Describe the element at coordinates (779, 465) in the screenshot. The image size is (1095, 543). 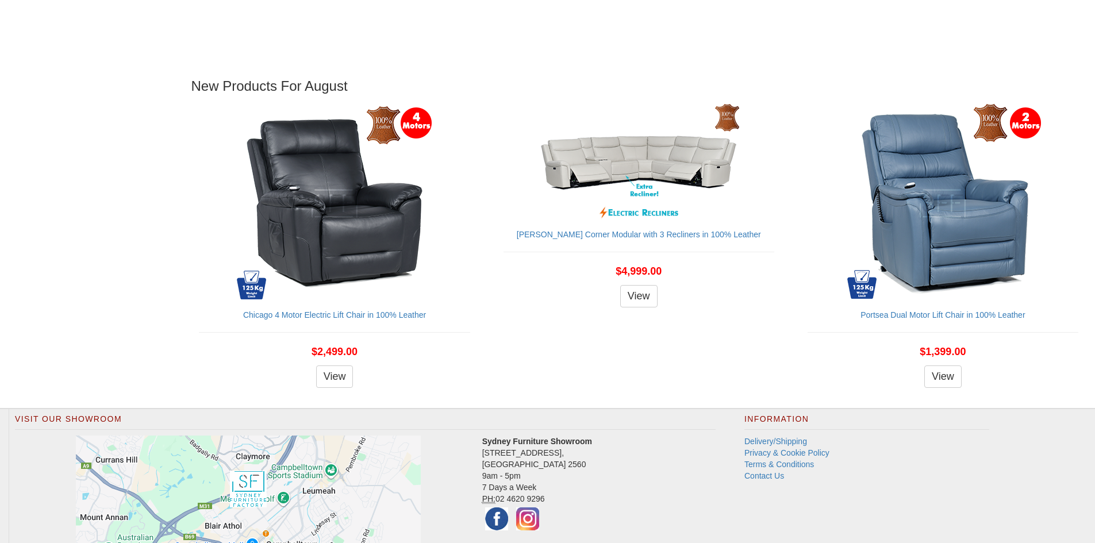
I see `a: Terms & Conditions` at that location.